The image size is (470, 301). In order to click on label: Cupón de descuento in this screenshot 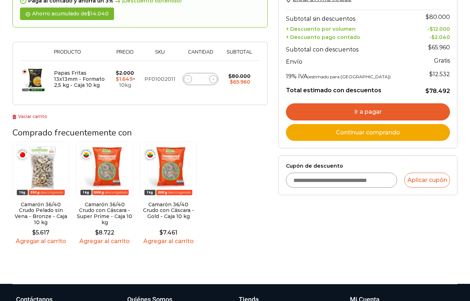, I will do `click(368, 166)`.